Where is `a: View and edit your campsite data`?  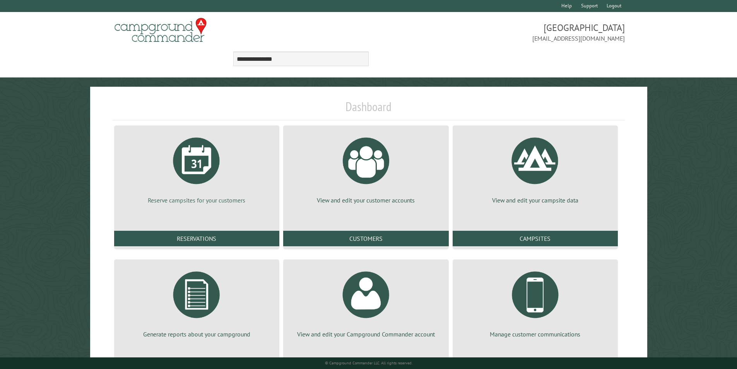
a: View and edit your campsite data is located at coordinates (535, 168).